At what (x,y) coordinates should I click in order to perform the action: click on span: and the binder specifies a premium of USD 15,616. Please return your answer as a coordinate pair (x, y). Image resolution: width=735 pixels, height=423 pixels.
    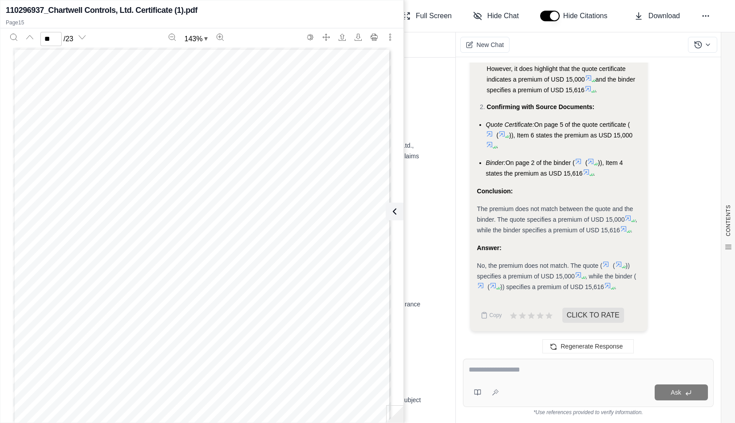
    Looking at the image, I should click on (561, 85).